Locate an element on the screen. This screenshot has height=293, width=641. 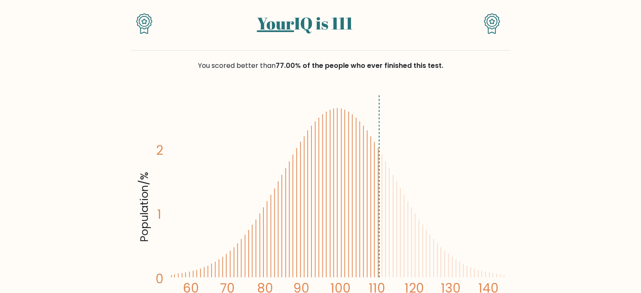
span: 77.00% of the people who ever finished this test. is located at coordinates (360, 65).